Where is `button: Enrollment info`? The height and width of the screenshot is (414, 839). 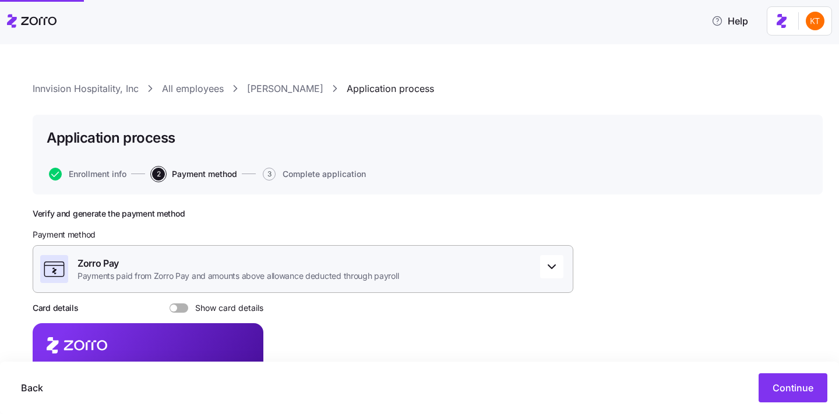 button: Enrollment info is located at coordinates (87, 174).